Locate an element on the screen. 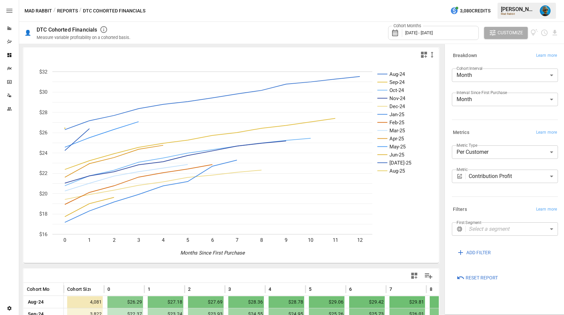 The height and width of the screenshot is (315, 564). span: 0 is located at coordinates (109, 289).